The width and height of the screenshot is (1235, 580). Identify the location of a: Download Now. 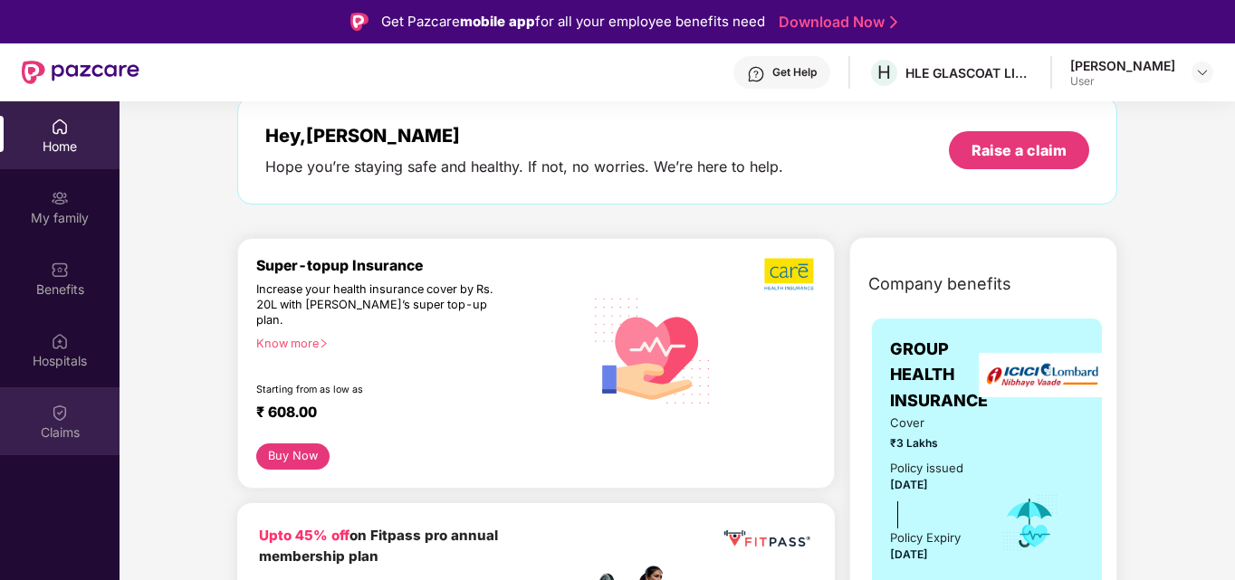
(834, 22).